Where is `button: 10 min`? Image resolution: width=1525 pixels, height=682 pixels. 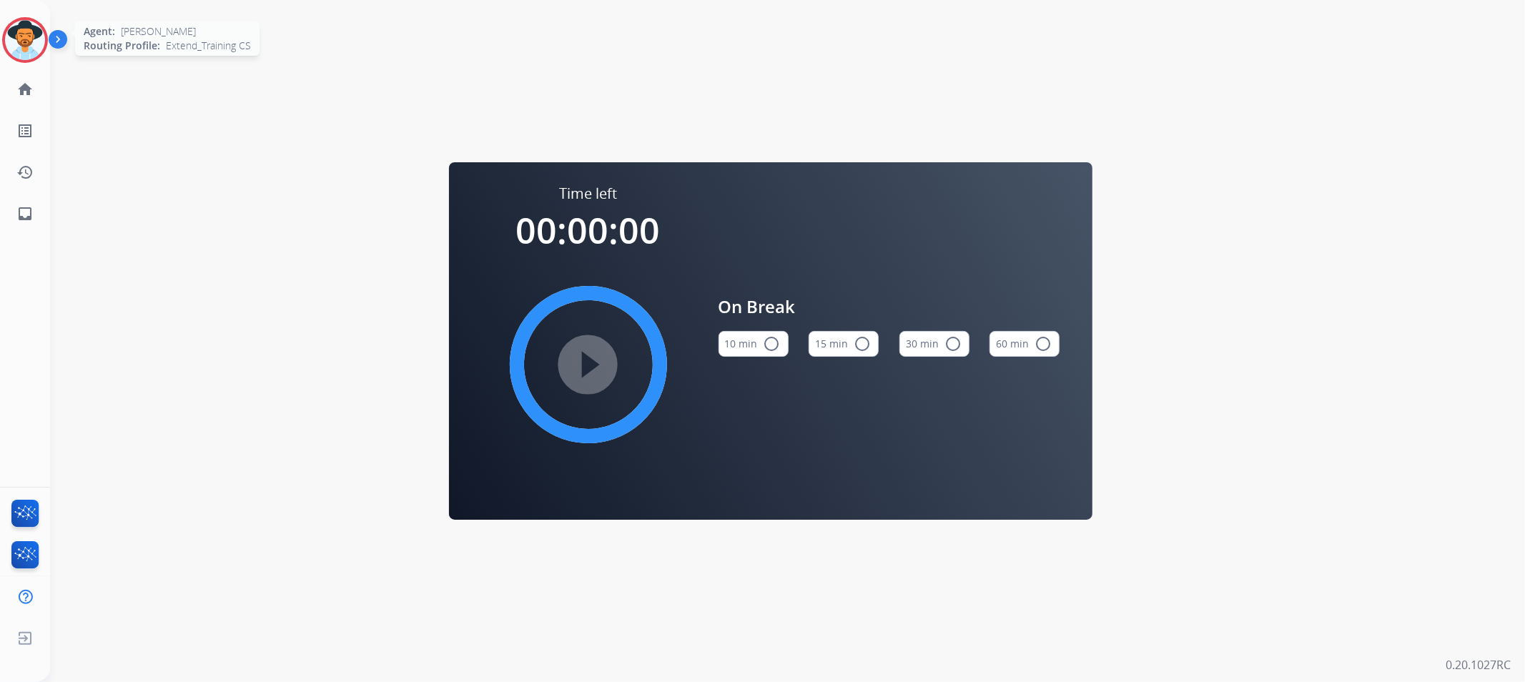 button: 10 min is located at coordinates (753, 344).